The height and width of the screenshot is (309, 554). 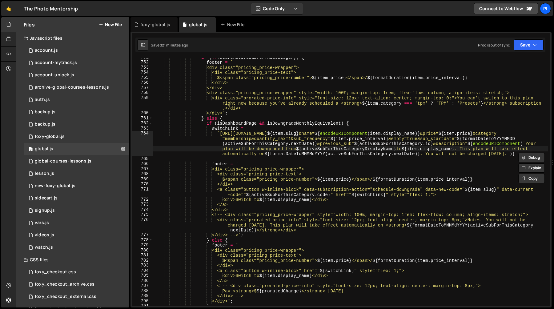 I want to click on div: Prod is out of sync, so click(x=494, y=45).